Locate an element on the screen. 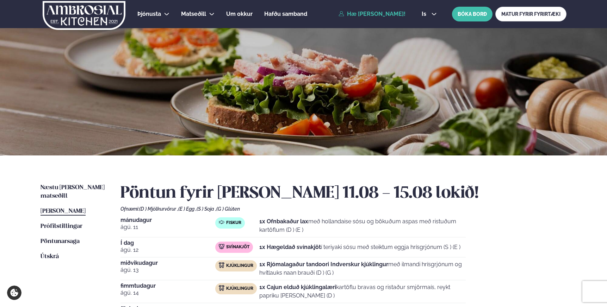  span: Pöntunarsaga is located at coordinates (60, 242).